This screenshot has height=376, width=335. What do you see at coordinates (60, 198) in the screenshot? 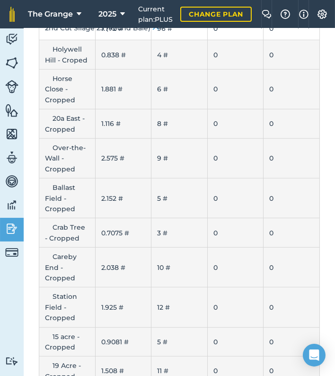
I see `span: Ballast Field - Cropped` at bounding box center [60, 198].